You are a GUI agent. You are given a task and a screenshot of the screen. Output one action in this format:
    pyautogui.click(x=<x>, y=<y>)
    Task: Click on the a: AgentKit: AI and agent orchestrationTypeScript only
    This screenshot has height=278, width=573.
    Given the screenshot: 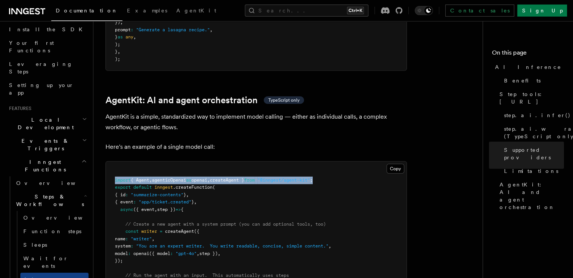 What is the action you would take?
    pyautogui.click(x=205, y=100)
    